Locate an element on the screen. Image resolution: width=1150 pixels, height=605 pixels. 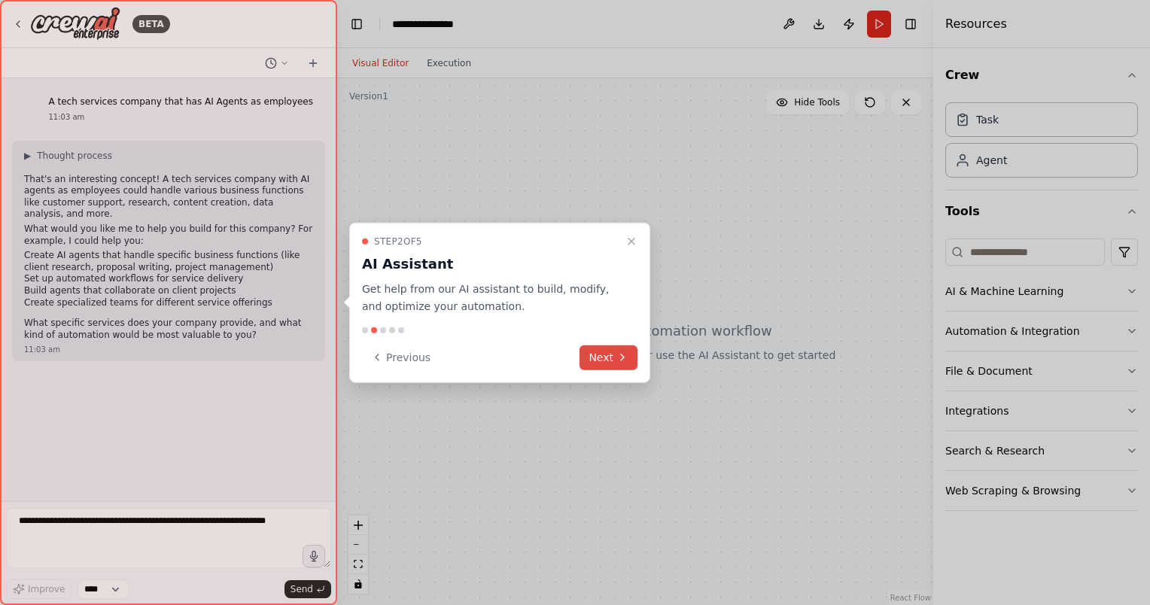
h3: AI Assistant is located at coordinates (491, 264).